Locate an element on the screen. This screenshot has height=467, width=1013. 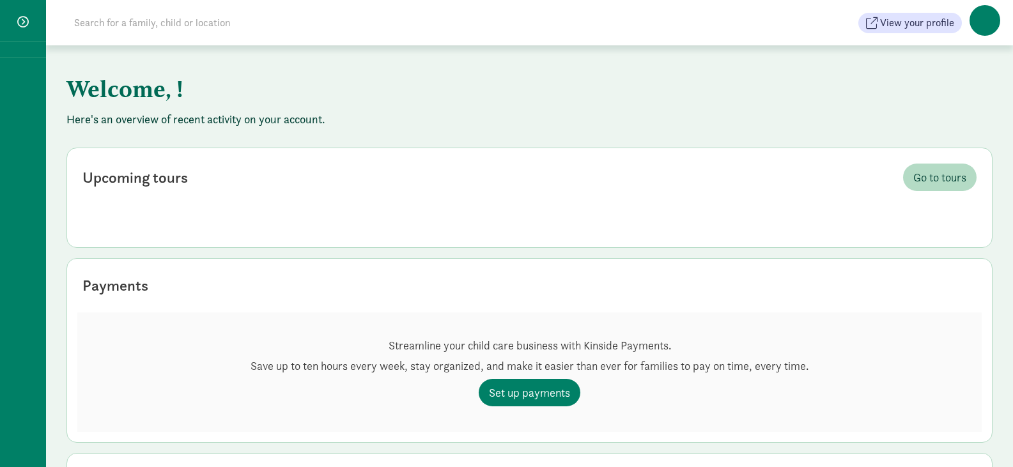
p: Streamline your child care business with Kinside Payments. is located at coordinates (529, 346).